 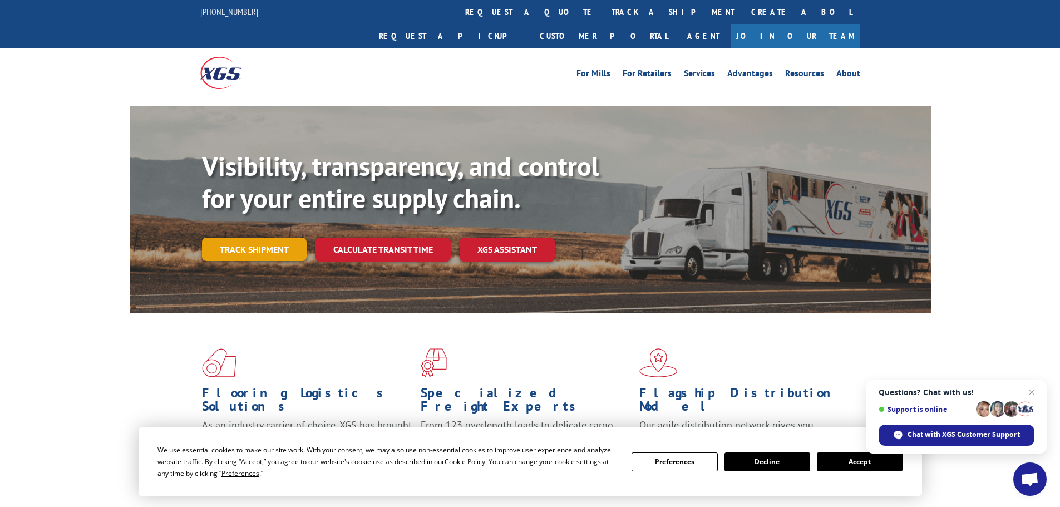 I want to click on b: Visibility, transparency, and control for your entire supply chain., so click(x=401, y=182).